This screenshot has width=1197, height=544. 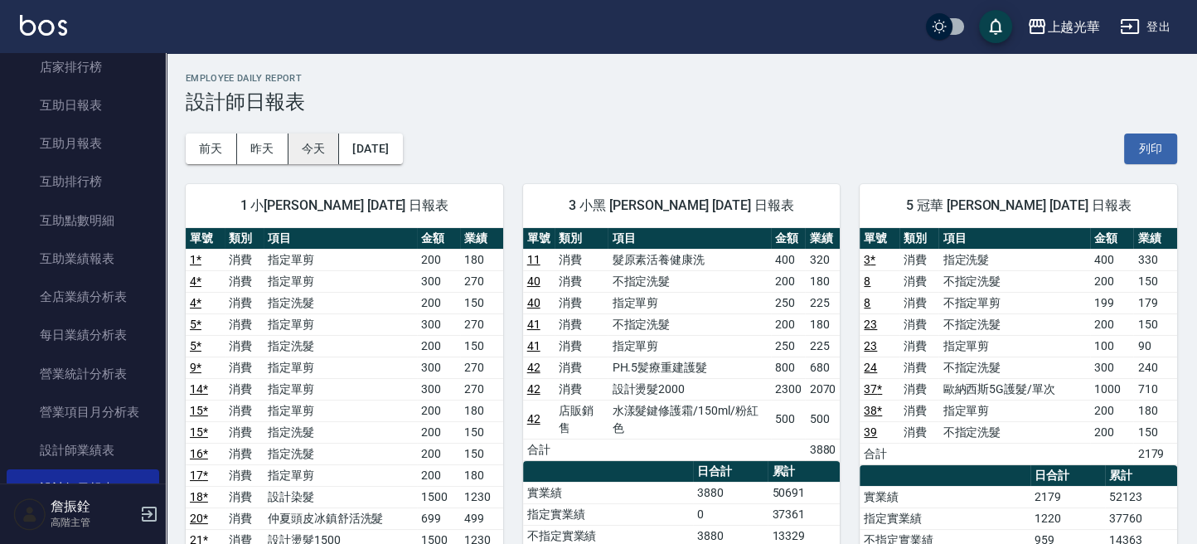 I want to click on a: 23, so click(x=871, y=346).